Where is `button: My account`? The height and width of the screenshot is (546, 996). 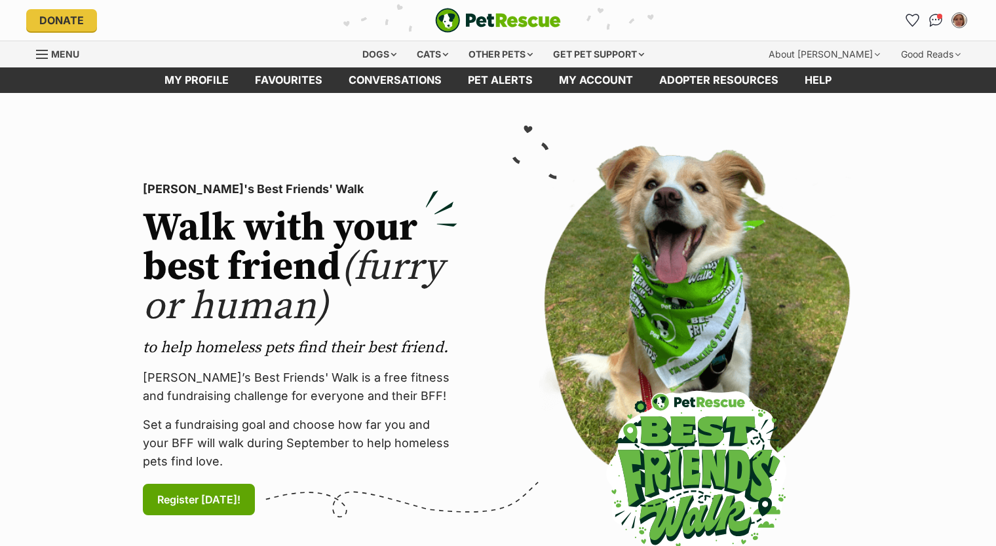 button: My account is located at coordinates (959, 20).